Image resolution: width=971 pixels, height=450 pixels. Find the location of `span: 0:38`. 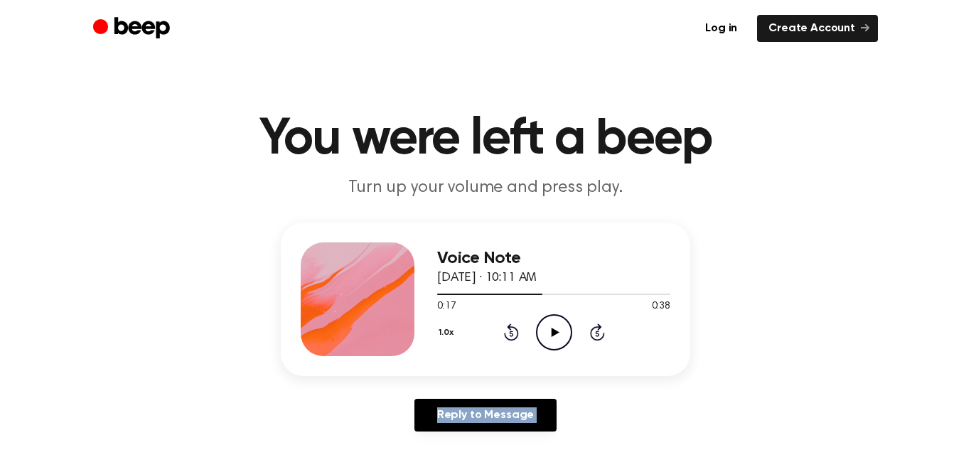

span: 0:38 is located at coordinates (661, 306).